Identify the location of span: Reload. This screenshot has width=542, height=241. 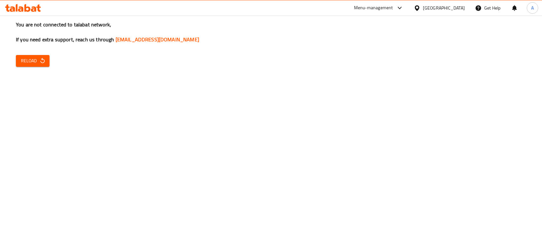
(33, 61).